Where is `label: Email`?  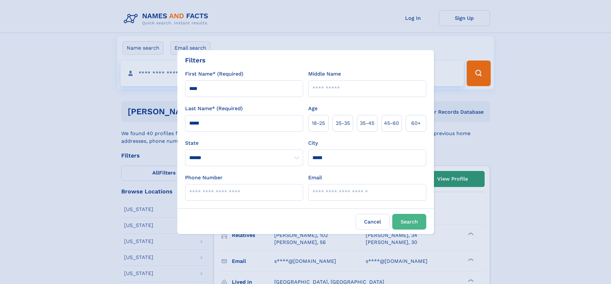
label: Email is located at coordinates (315, 178).